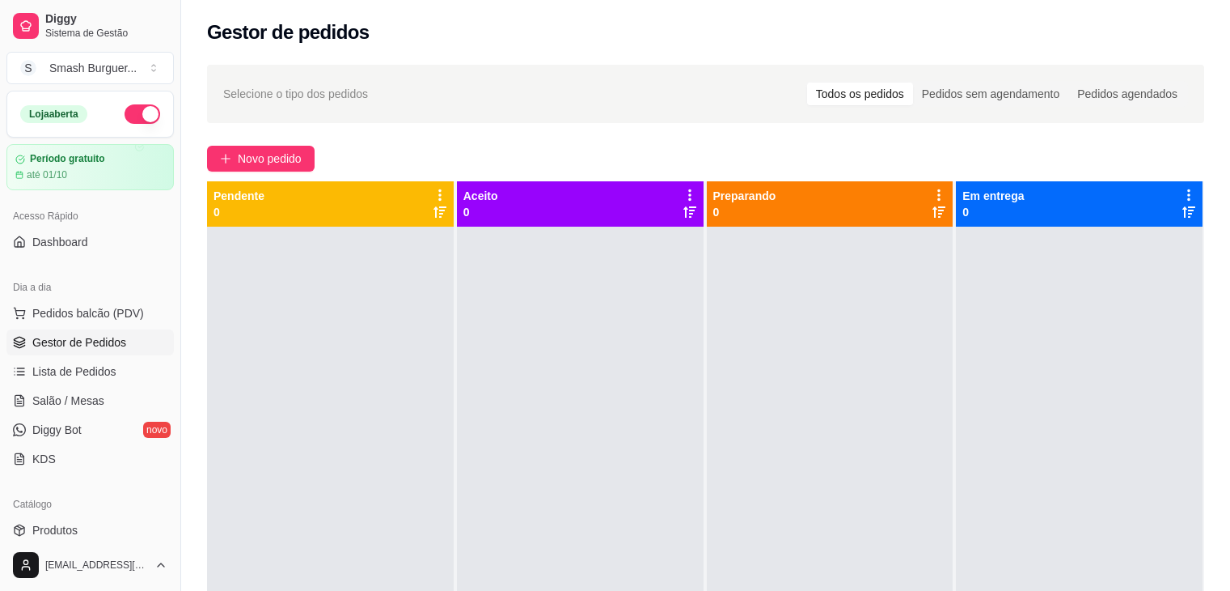 Image resolution: width=1230 pixels, height=591 pixels. What do you see at coordinates (745, 196) in the screenshot?
I see `p: Preparando` at bounding box center [745, 196].